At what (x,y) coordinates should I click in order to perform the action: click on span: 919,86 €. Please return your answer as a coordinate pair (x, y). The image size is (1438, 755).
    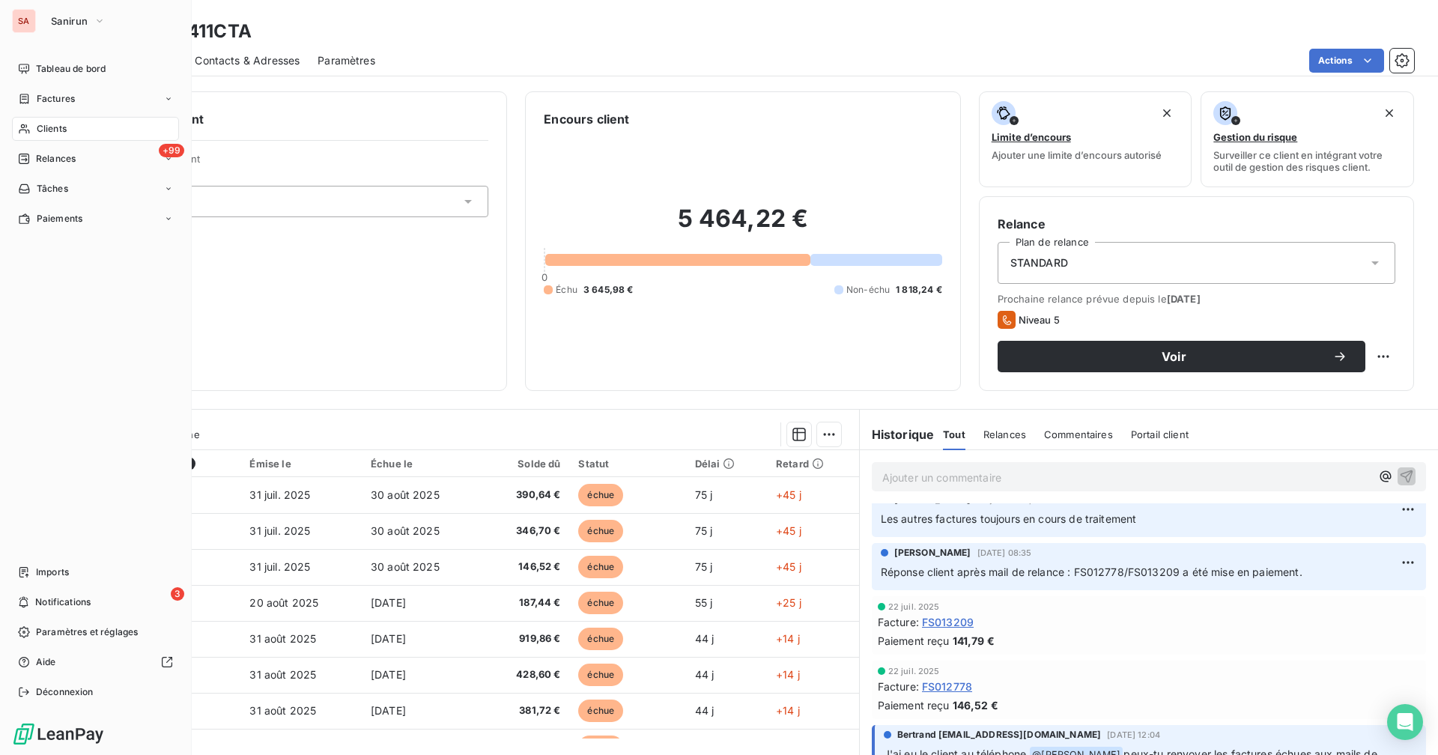
    Looking at the image, I should click on (526, 639).